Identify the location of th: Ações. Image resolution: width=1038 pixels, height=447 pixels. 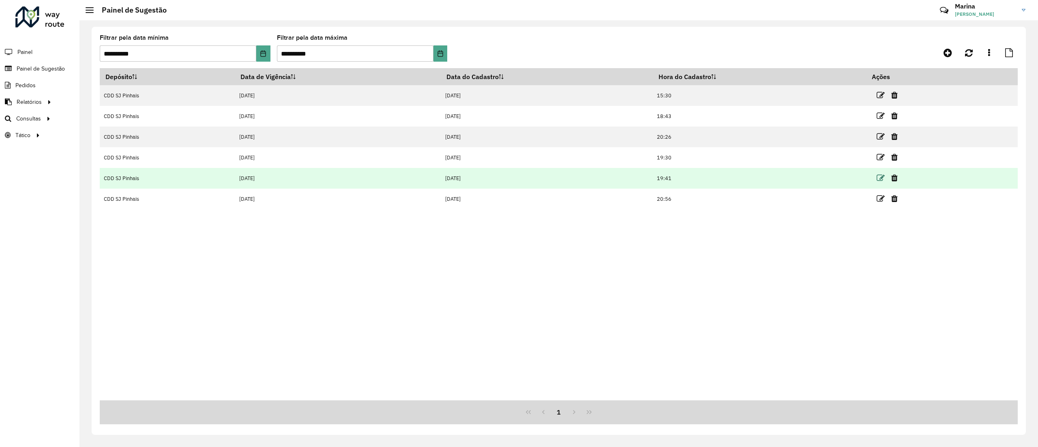
(891, 77).